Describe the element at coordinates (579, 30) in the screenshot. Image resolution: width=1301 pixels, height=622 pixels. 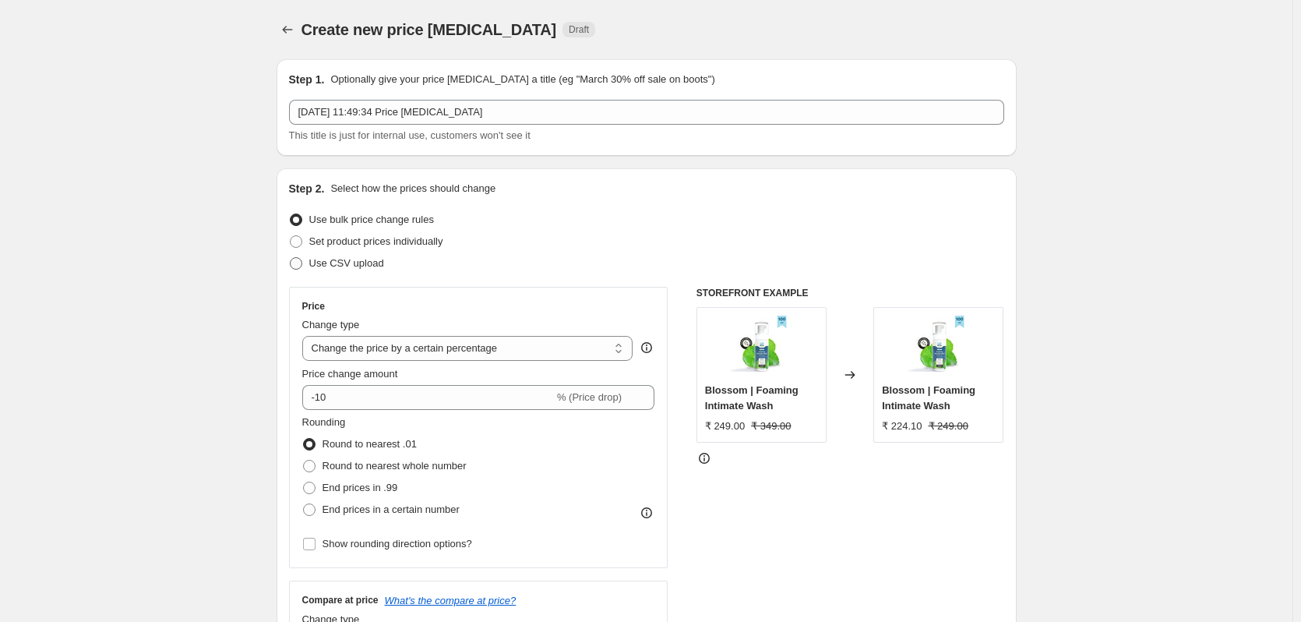
I see `span: Draft` at that location.